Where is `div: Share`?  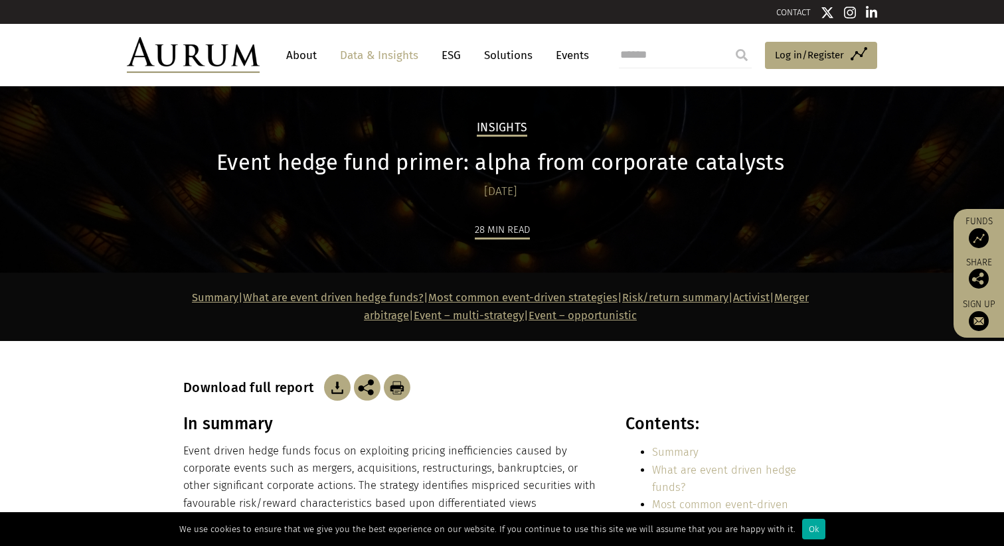
div: Share is located at coordinates (978, 273).